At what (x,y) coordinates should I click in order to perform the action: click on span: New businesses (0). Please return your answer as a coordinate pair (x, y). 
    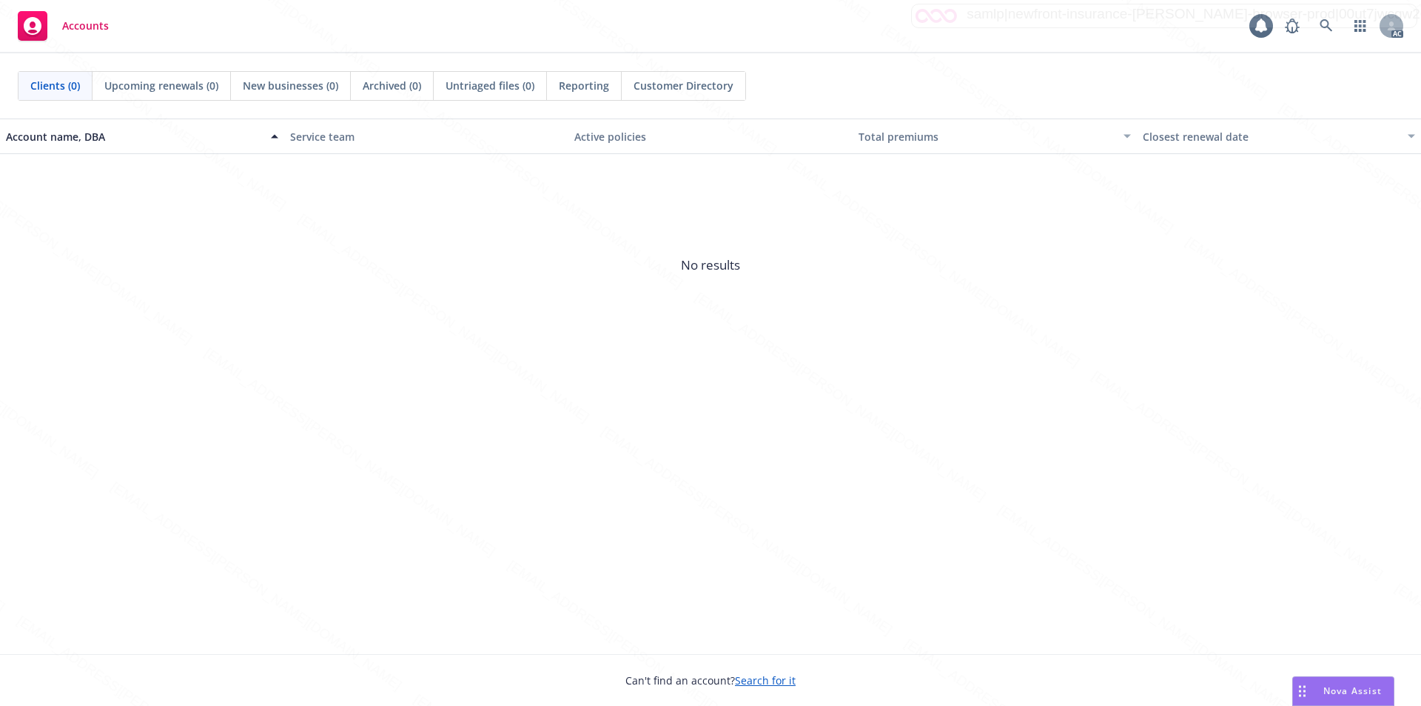
    Looking at the image, I should click on (290, 85).